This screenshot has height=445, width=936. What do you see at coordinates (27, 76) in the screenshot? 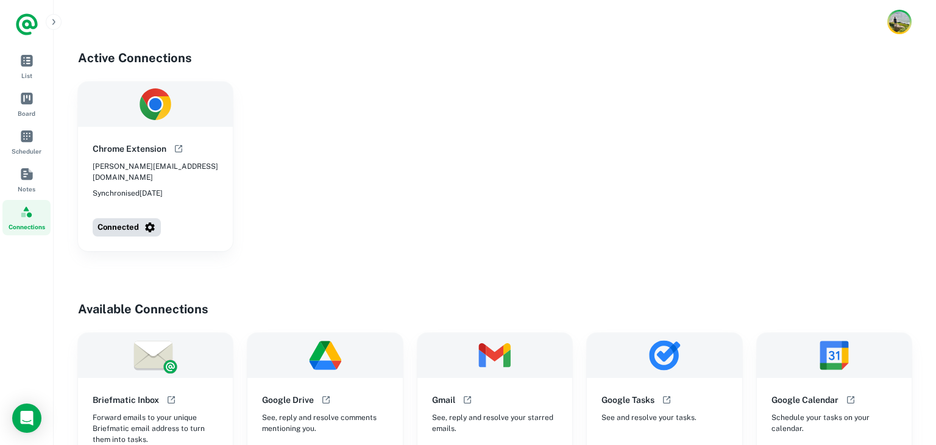
I see `span: List` at bounding box center [27, 76].